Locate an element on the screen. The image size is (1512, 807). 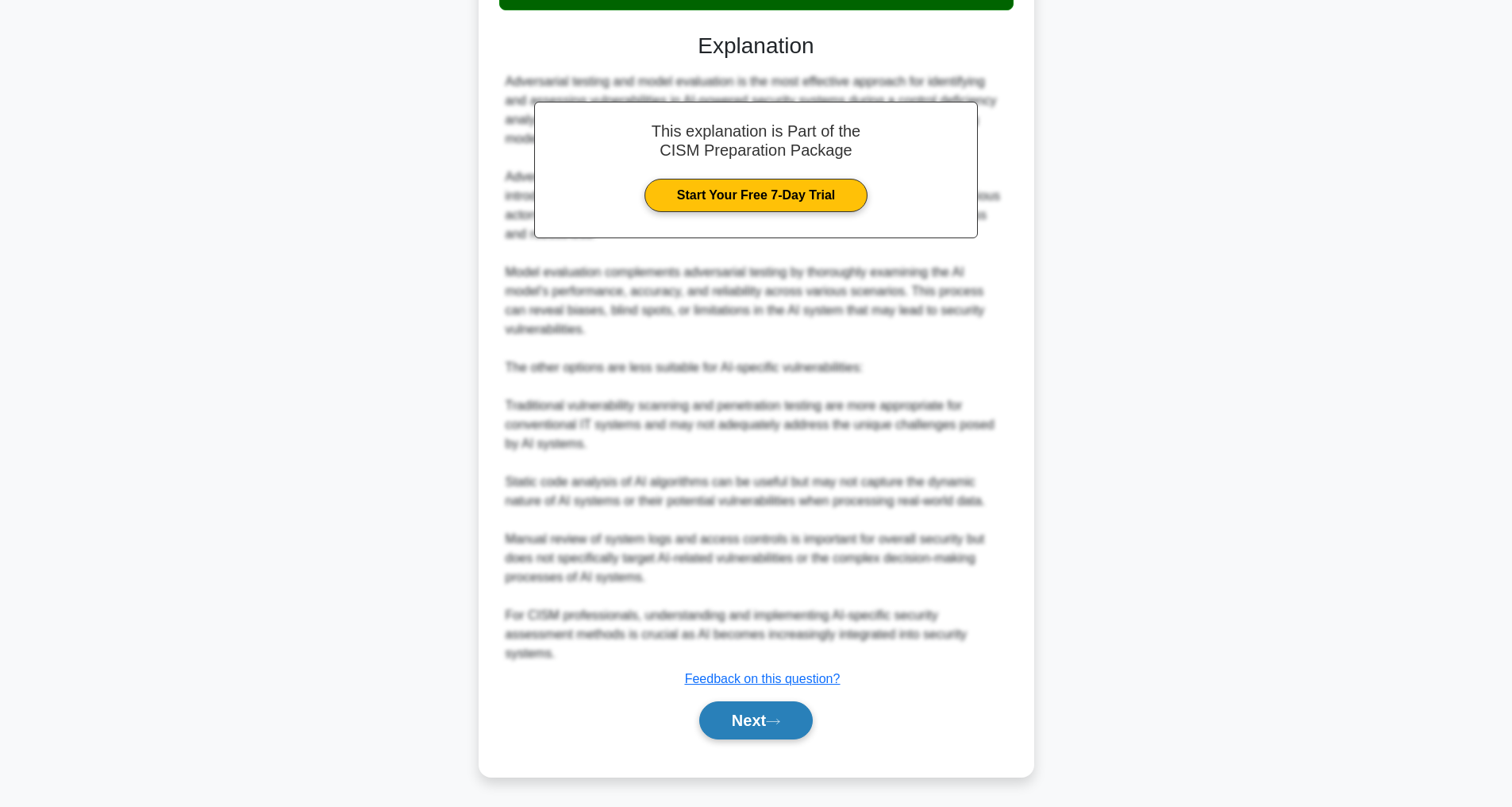
u: Feedback on this question? is located at coordinates (763, 678).